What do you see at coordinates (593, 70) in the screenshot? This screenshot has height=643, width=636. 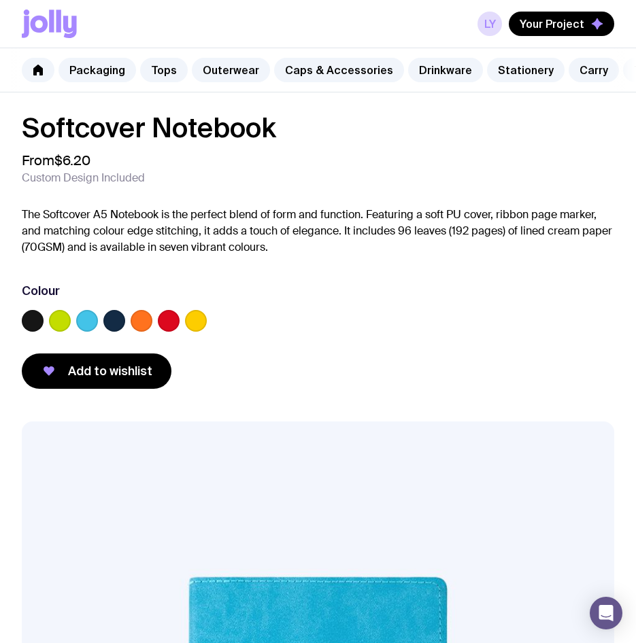 I see `a: Carry` at bounding box center [593, 70].